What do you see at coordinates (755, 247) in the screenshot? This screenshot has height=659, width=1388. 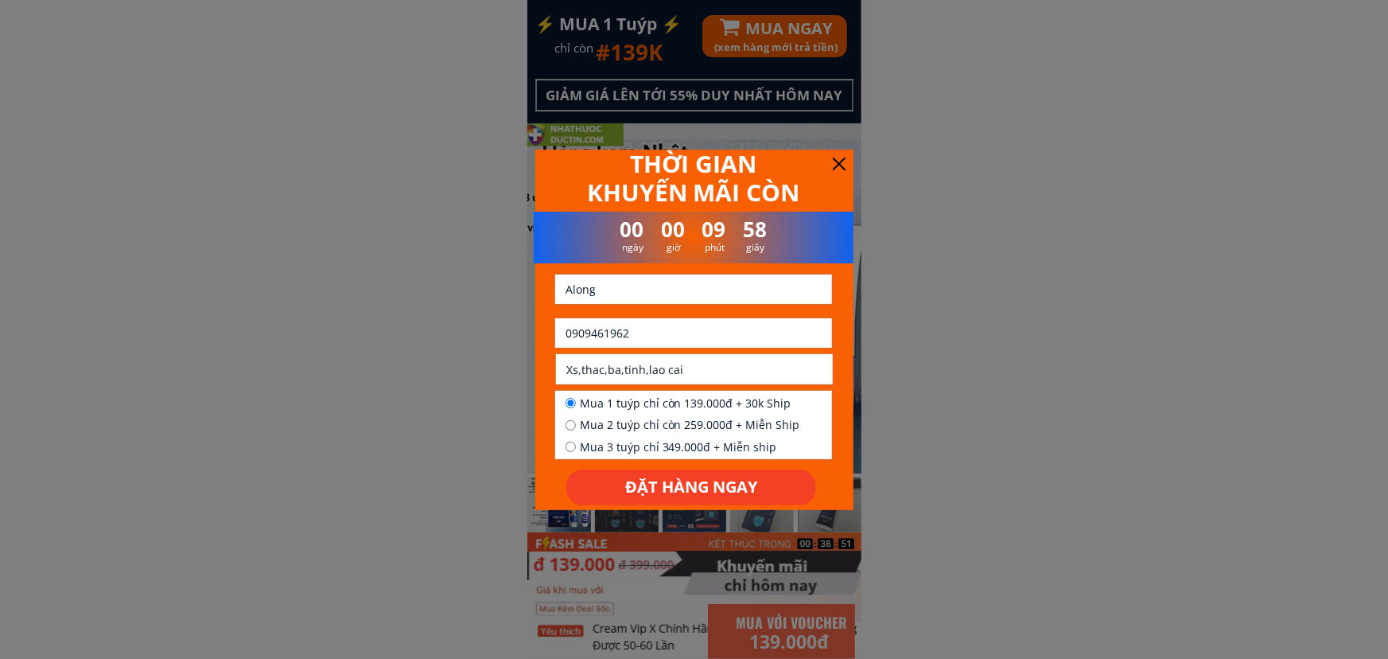 I see `h3: giây` at bounding box center [755, 247].